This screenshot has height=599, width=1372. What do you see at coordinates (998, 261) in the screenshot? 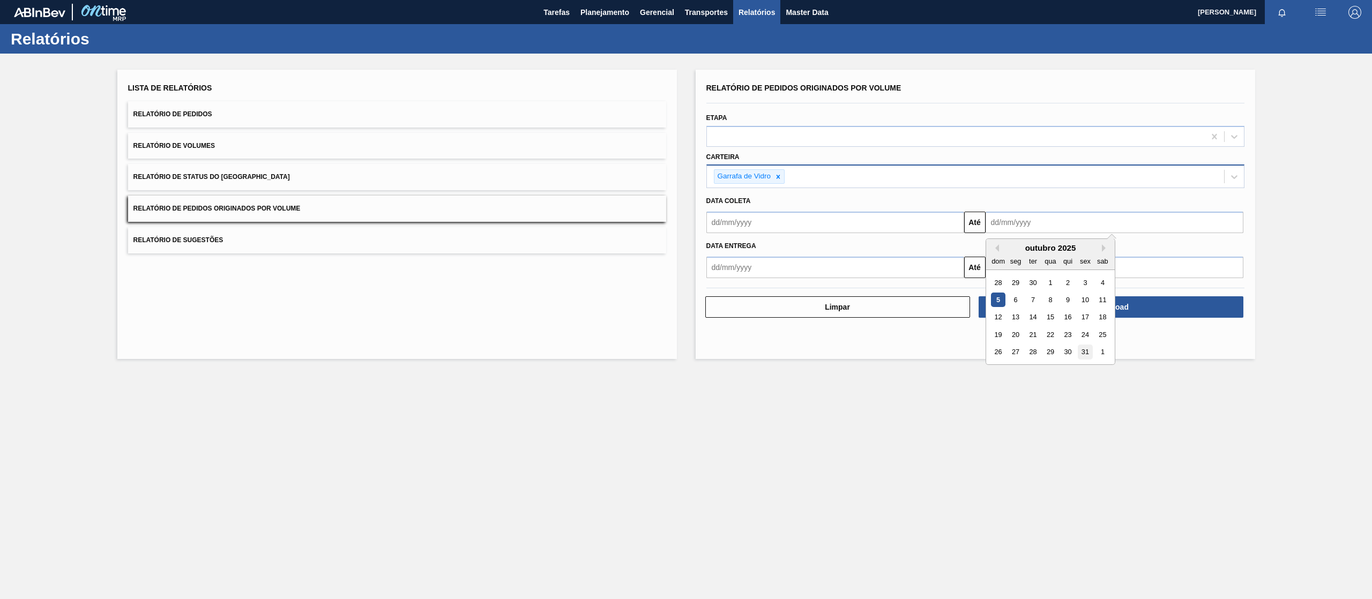
I see `div: dom` at bounding box center [998, 261].